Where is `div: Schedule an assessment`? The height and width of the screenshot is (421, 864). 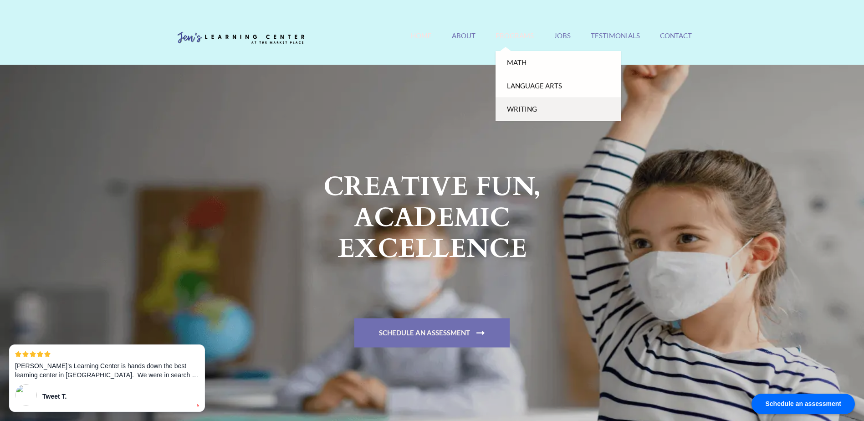
div: Schedule an assessment is located at coordinates (803, 403).